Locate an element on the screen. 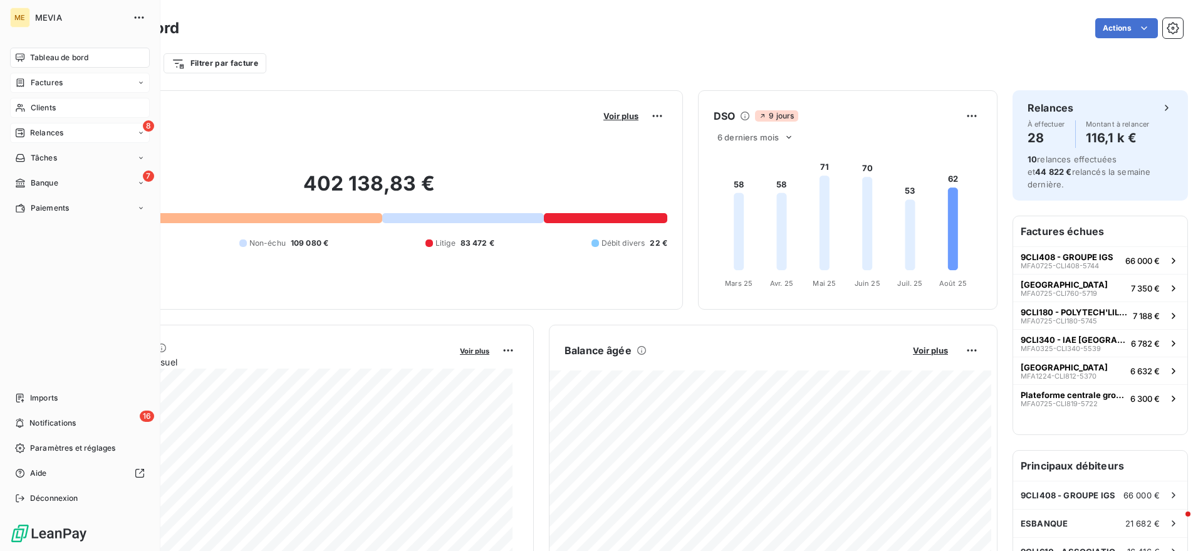 The image size is (1203, 551). h6: Principaux débiteurs is located at coordinates (1100, 465).